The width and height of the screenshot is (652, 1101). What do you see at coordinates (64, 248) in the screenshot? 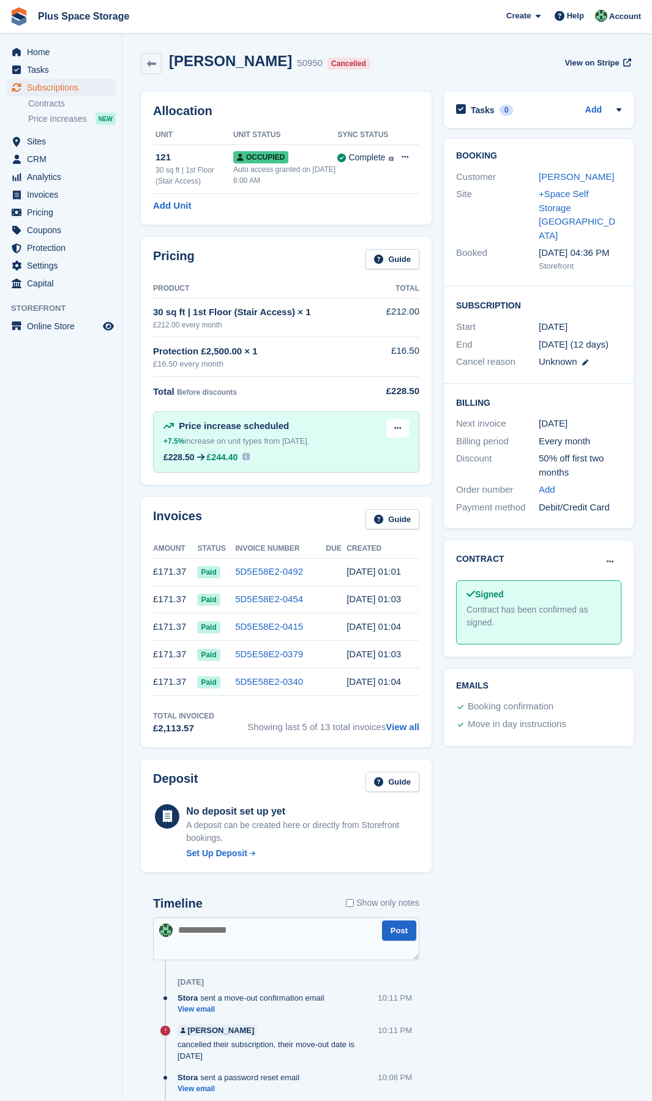
I see `span: Protection` at bounding box center [64, 248].